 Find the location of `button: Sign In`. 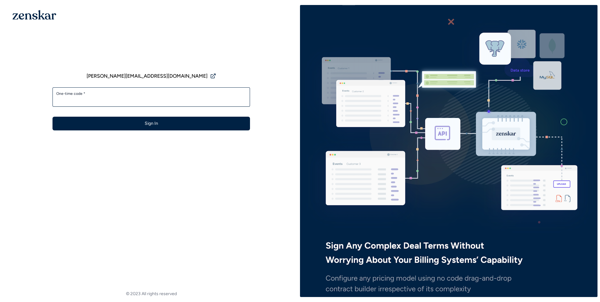

button: Sign In is located at coordinates (151, 124).